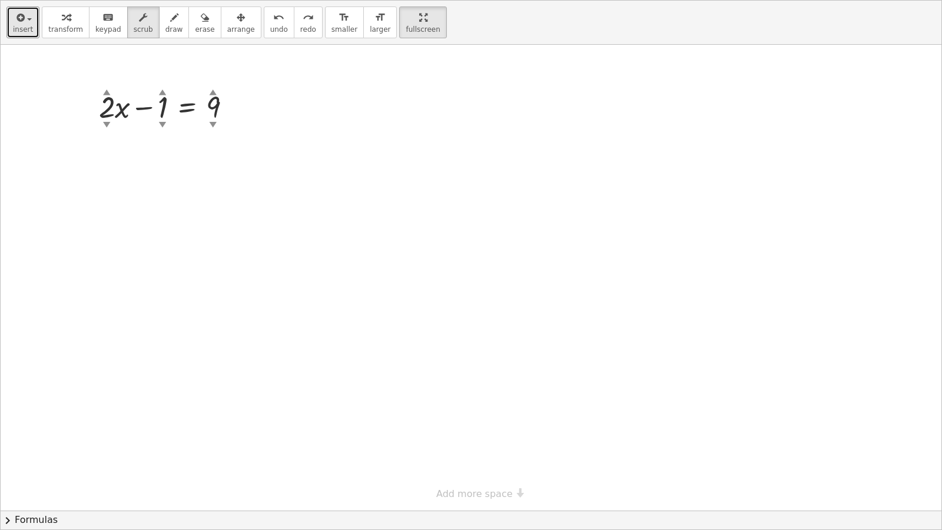  I want to click on span: larger, so click(380, 29).